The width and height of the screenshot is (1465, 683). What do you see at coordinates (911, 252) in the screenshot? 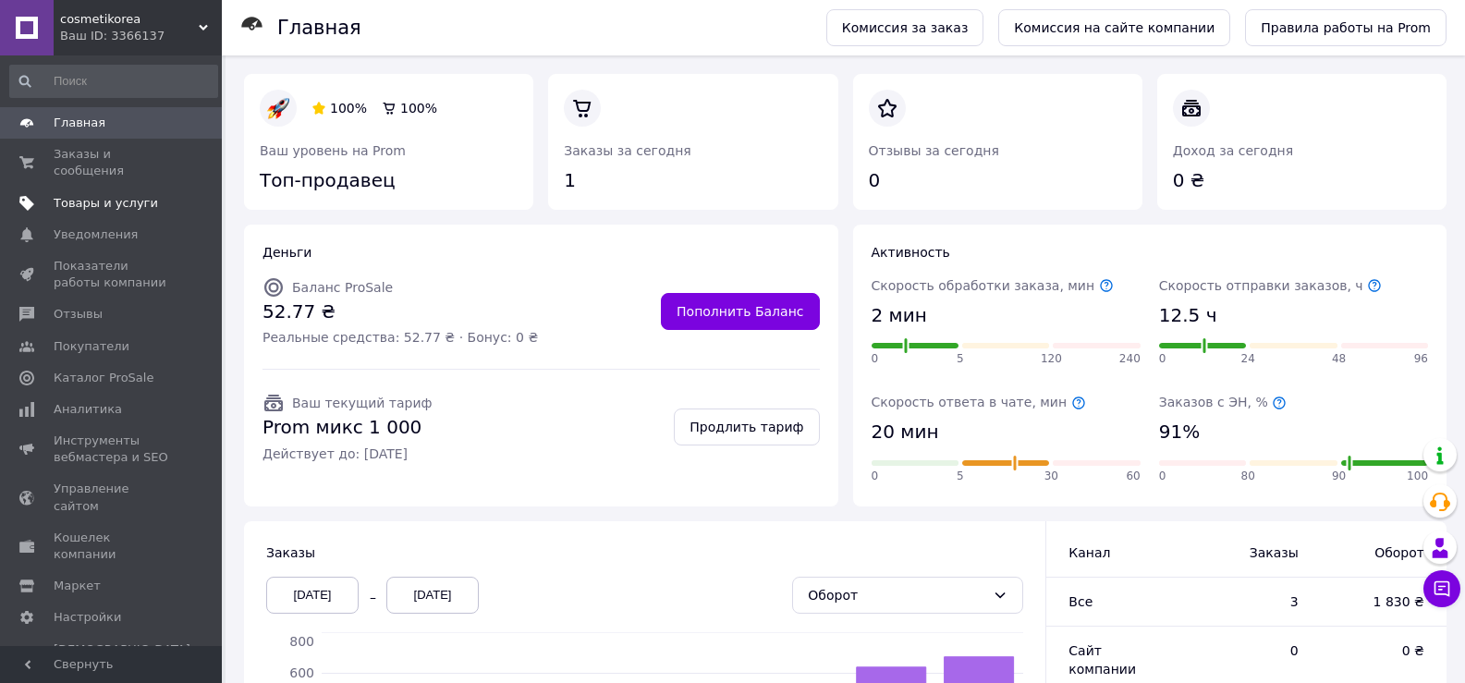
I see `span: Активность` at bounding box center [911, 252].